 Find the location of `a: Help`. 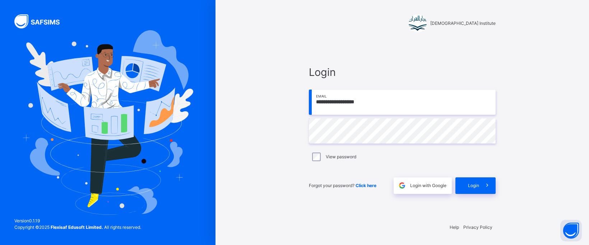

a: Help is located at coordinates (454, 227).